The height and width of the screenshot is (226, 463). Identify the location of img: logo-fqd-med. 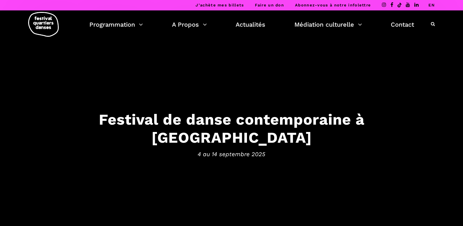
(43, 24).